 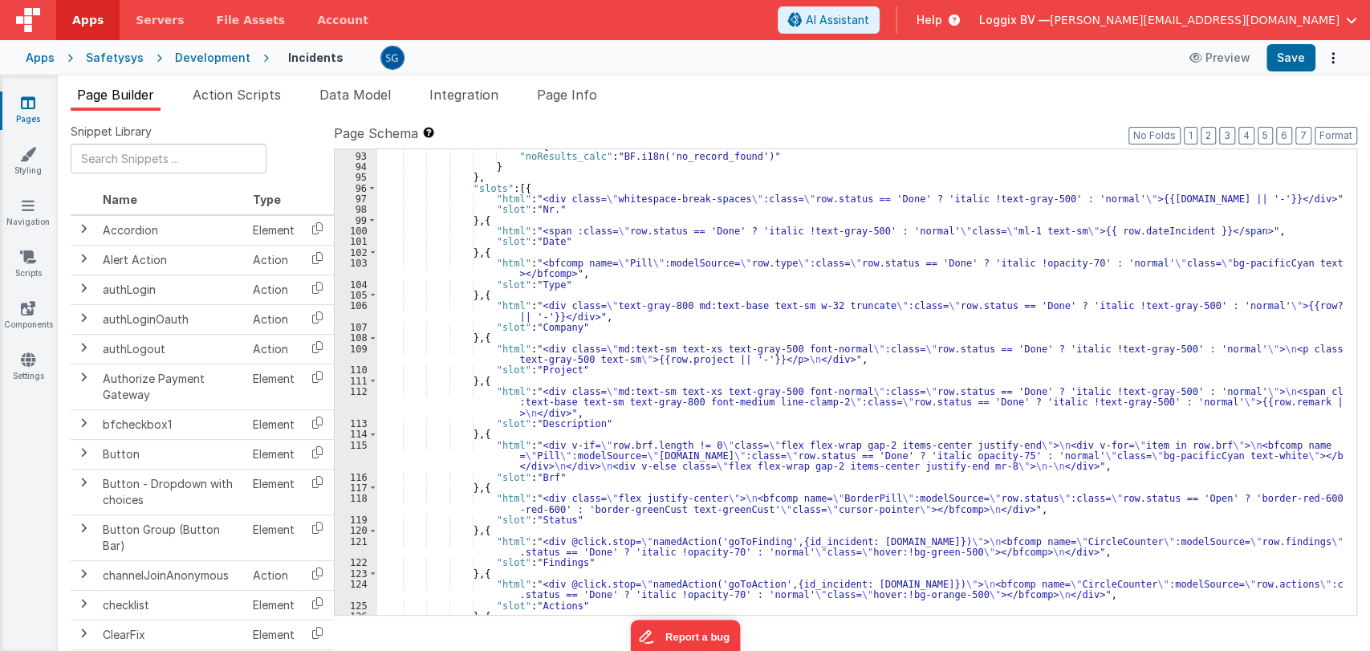 I want to click on span: Name, so click(x=120, y=199).